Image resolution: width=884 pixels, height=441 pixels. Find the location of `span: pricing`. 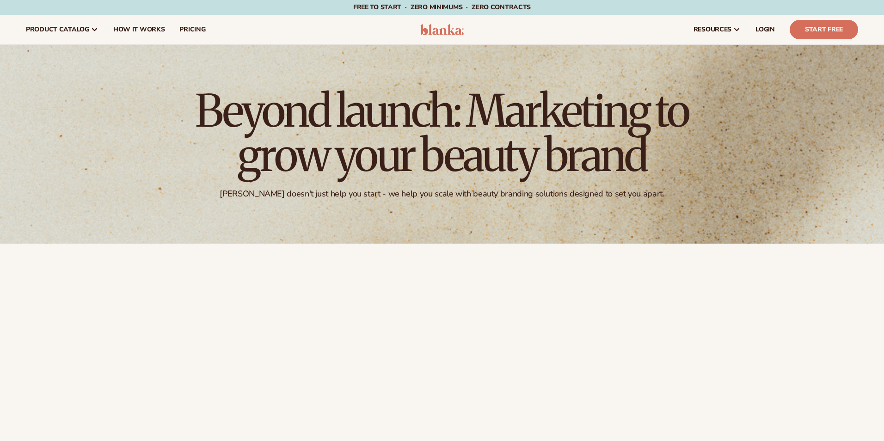

span: pricing is located at coordinates (192, 30).